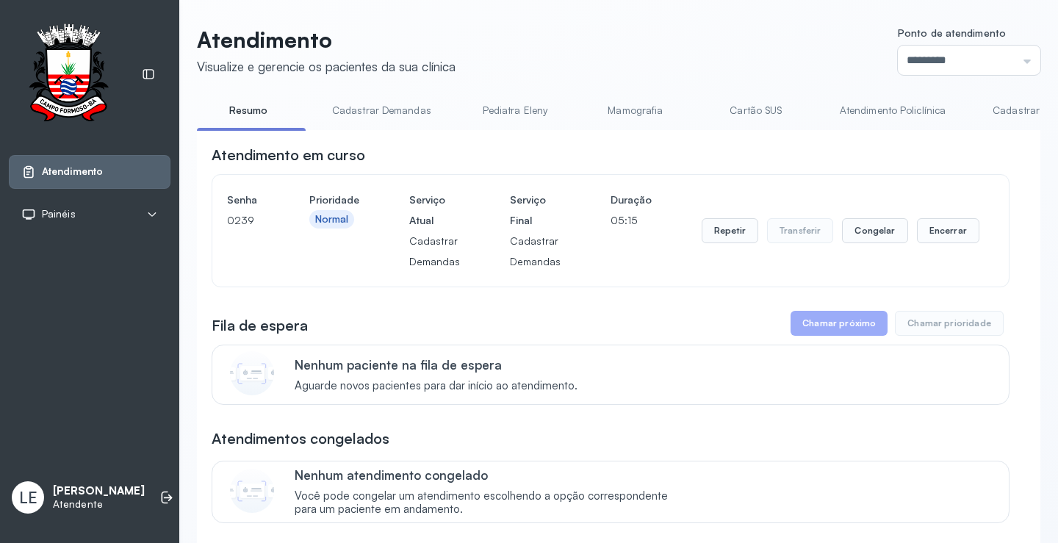  Describe the element at coordinates (631, 220) in the screenshot. I see `p: 05:15` at that location.